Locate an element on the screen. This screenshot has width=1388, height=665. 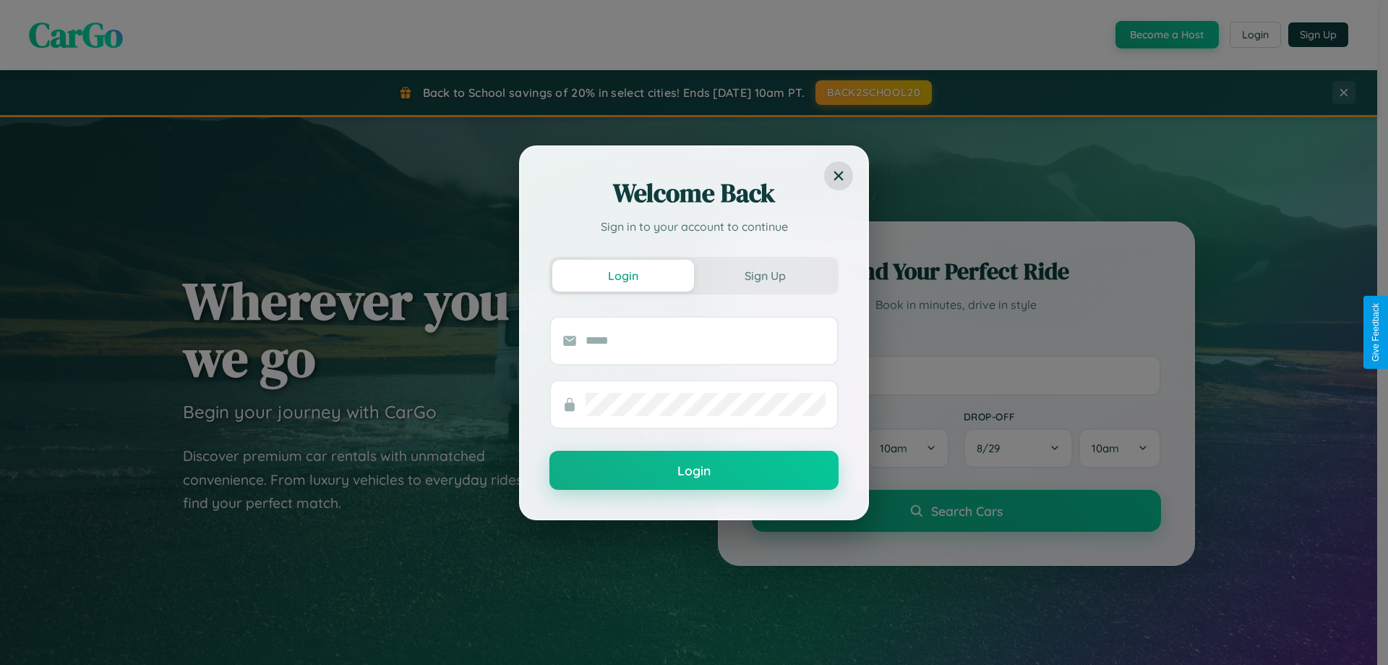
button: Sign Up is located at coordinates (765, 276).